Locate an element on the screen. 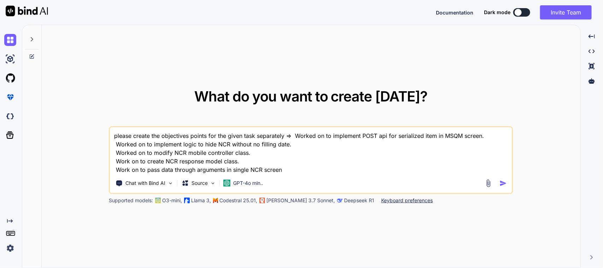 The image size is (603, 268). span: Documentation is located at coordinates (455, 12).